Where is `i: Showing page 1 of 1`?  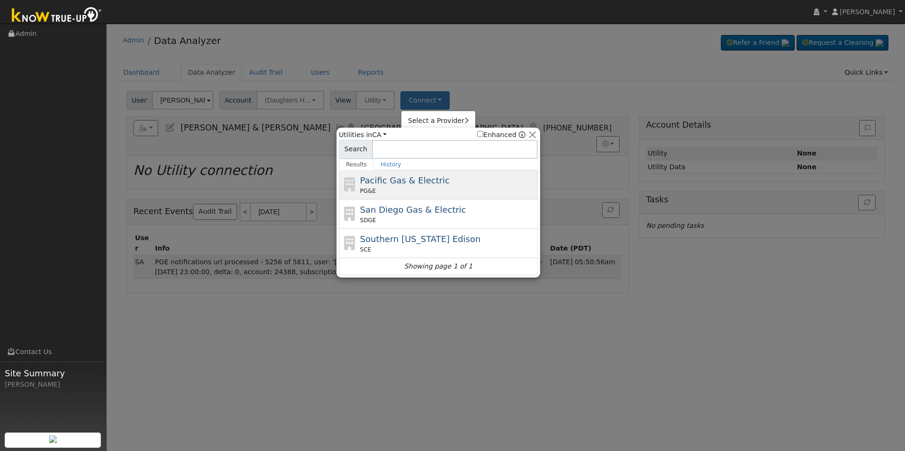 i: Showing page 1 of 1 is located at coordinates (438, 266).